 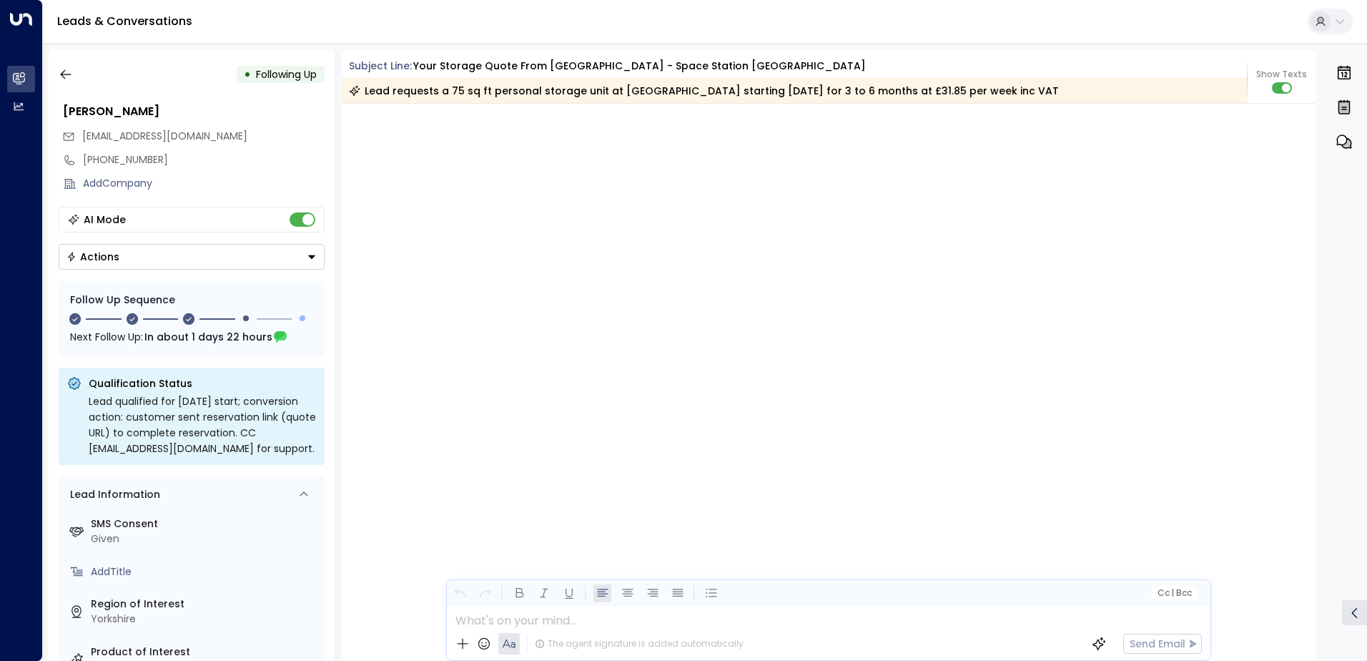 I want to click on div: Actions, so click(x=93, y=257).